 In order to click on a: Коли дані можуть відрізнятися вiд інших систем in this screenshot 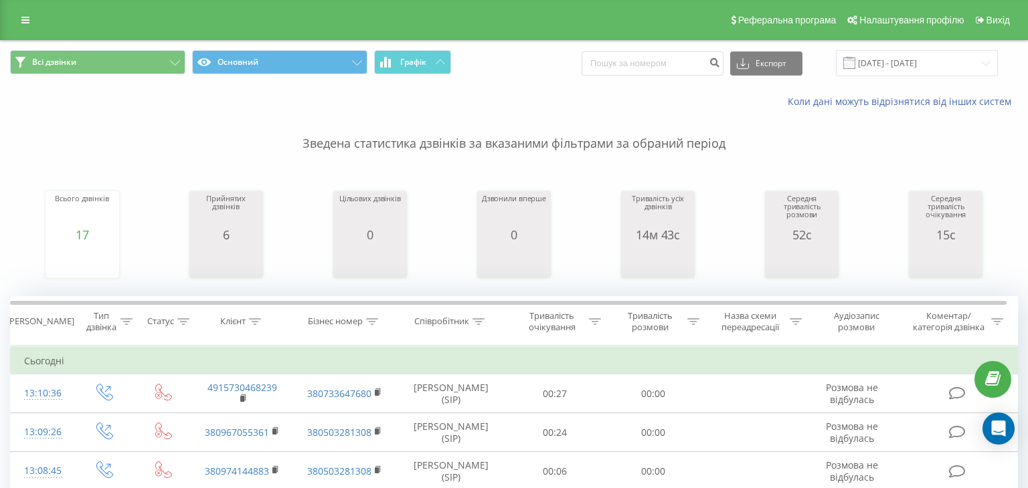, I will do `click(902, 101)`.